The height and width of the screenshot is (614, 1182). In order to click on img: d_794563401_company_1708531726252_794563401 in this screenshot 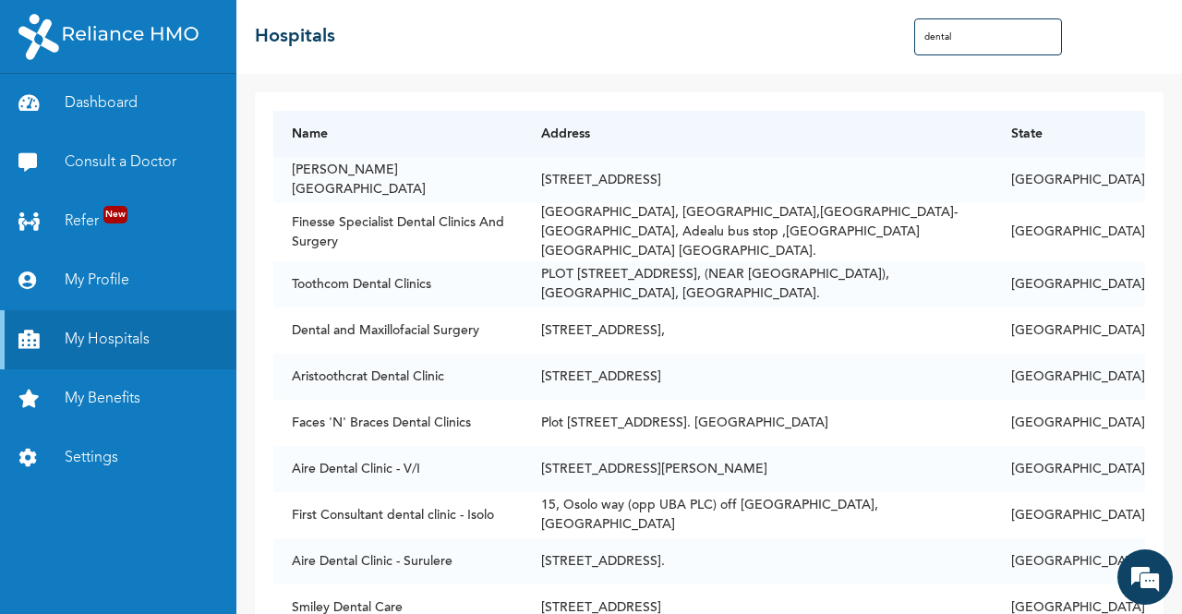, I will do `click(54, 115)`.